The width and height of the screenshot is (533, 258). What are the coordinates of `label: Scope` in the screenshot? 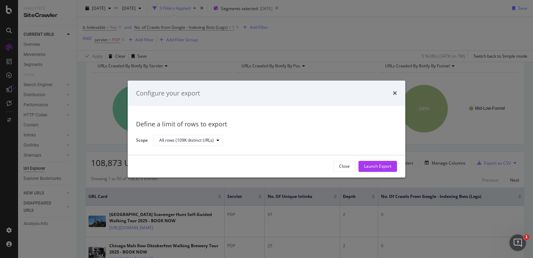 It's located at (142, 141).